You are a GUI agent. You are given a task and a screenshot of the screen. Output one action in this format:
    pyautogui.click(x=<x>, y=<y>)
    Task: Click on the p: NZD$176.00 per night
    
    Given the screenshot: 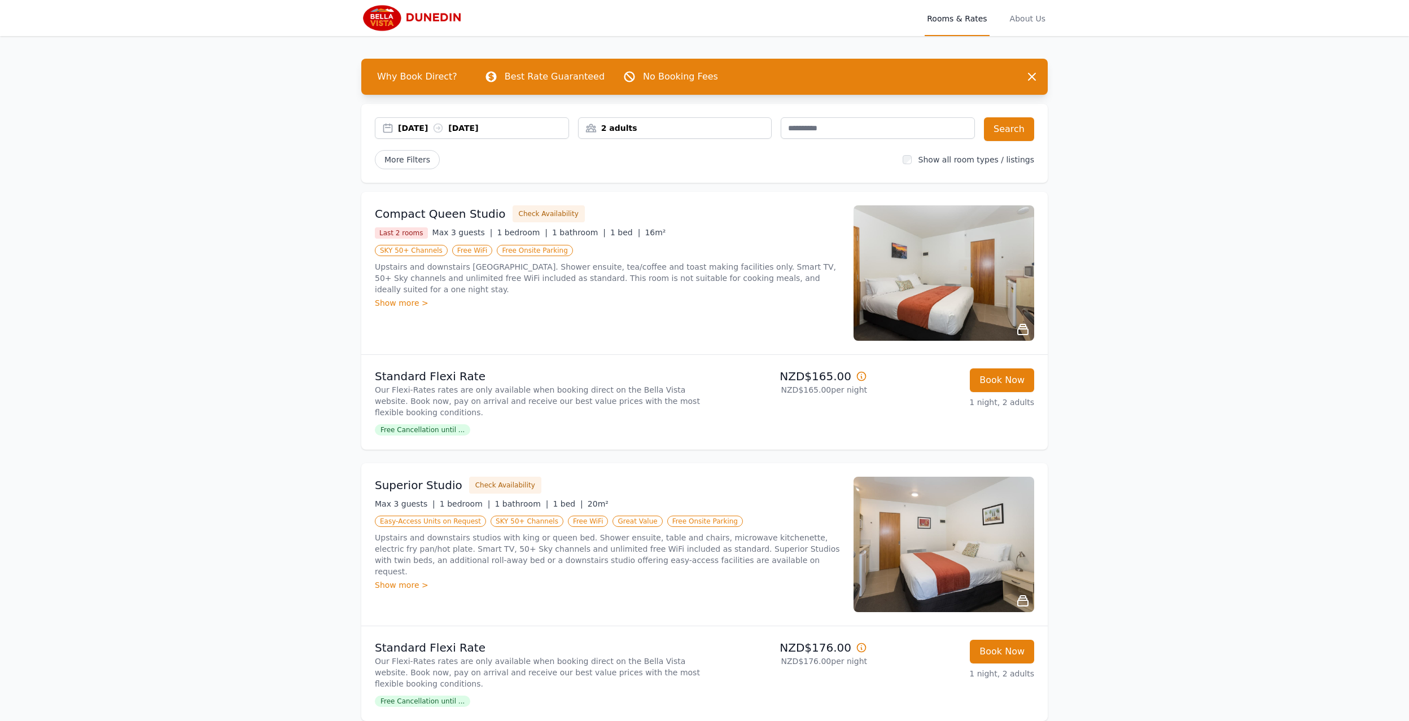 What is the action you would take?
    pyautogui.click(x=788, y=662)
    